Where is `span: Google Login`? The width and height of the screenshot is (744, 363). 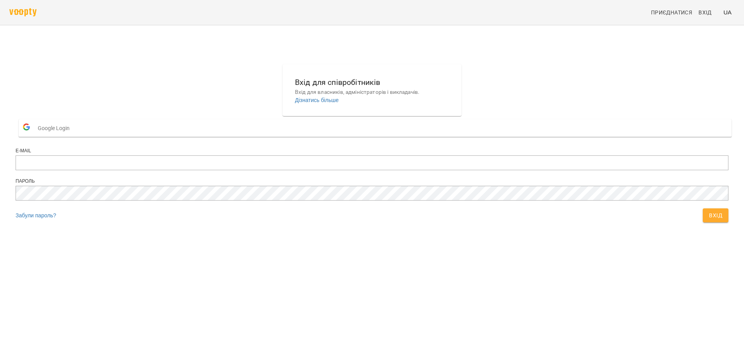 span: Google Login is located at coordinates (56, 128).